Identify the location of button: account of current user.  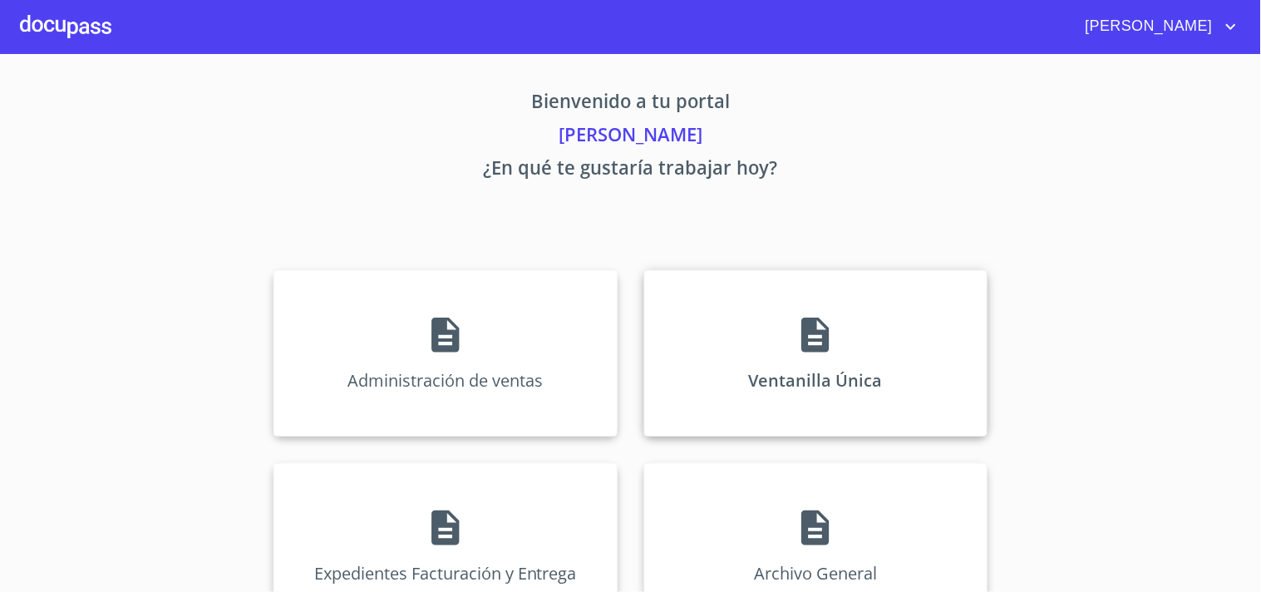
(1157, 27).